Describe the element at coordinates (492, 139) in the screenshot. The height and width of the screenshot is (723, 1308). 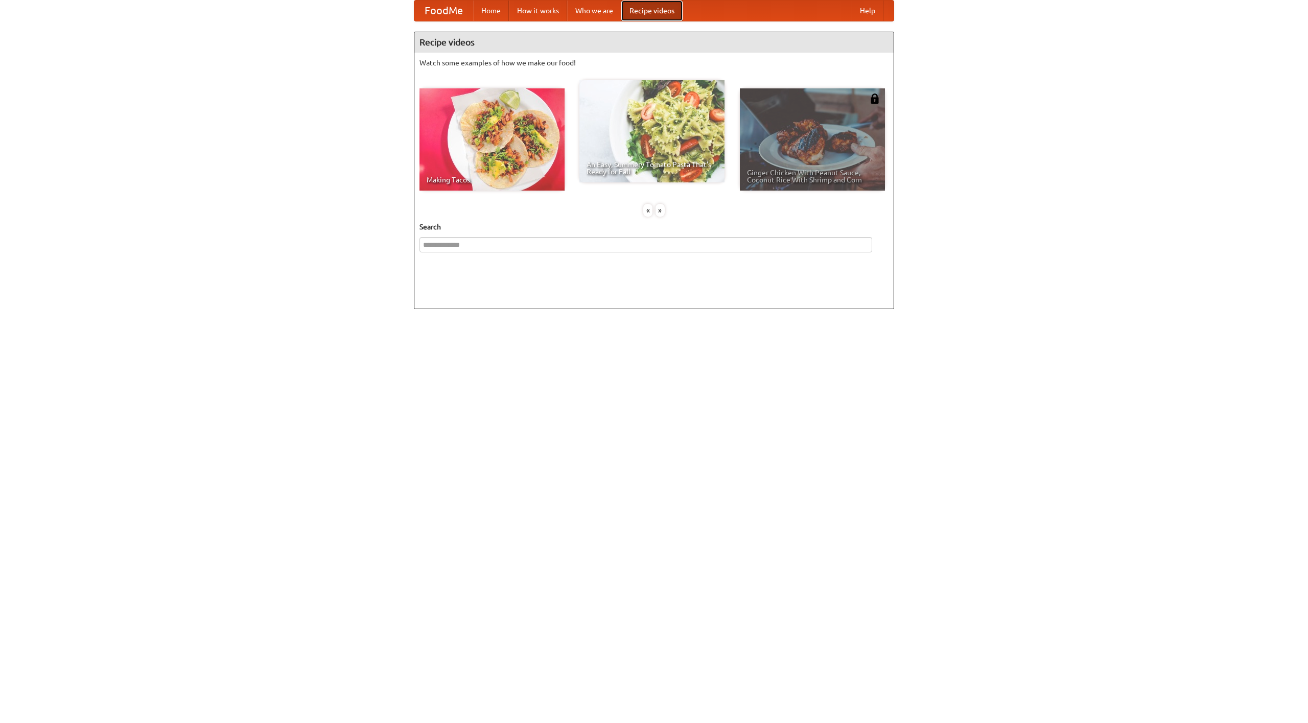
I see `a: Making Tacos` at that location.